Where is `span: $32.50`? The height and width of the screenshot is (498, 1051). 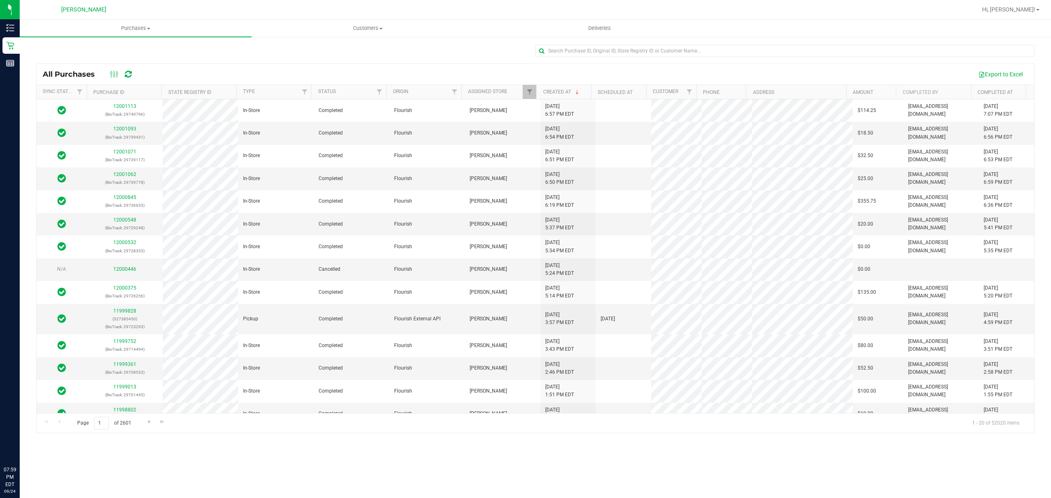
span: $32.50 is located at coordinates (865, 156).